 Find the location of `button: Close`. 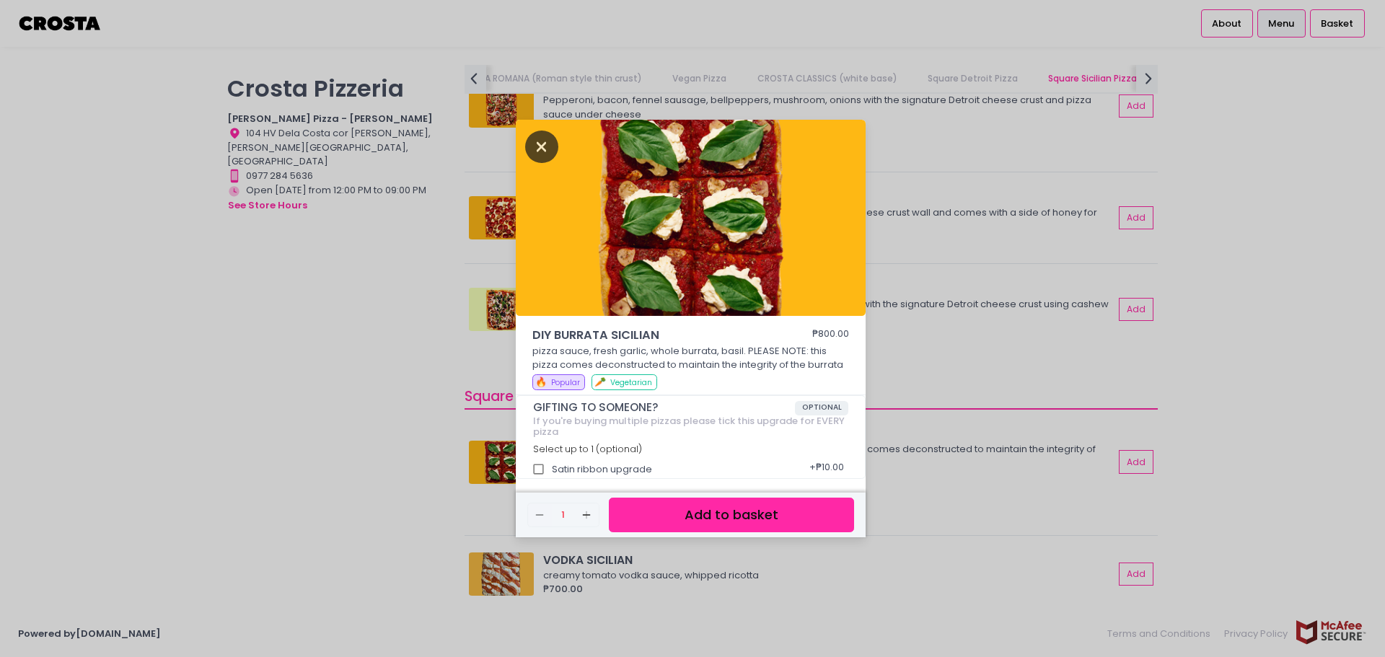

button: Close is located at coordinates (542, 146).